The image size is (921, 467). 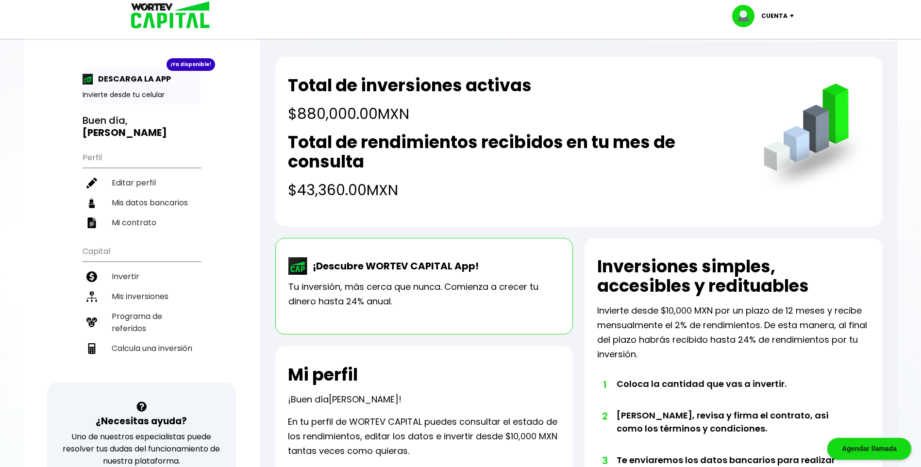 What do you see at coordinates (132, 79) in the screenshot?
I see `p: DESCARGA LA APP` at bounding box center [132, 79].